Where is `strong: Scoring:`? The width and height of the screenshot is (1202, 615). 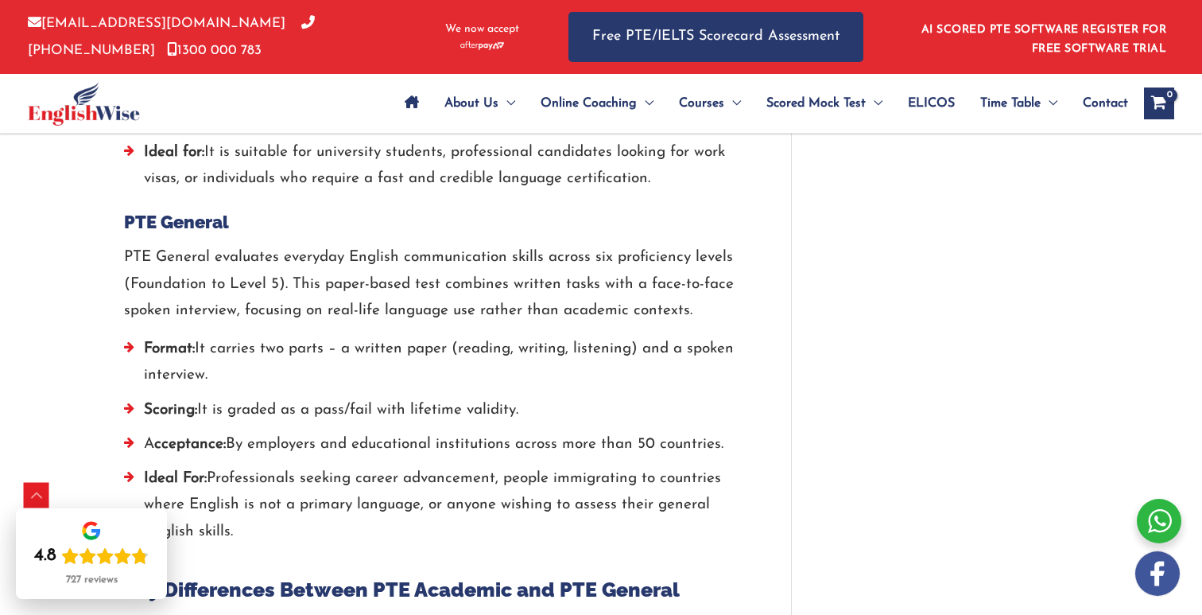
strong: Scoring: is located at coordinates (170, 410).